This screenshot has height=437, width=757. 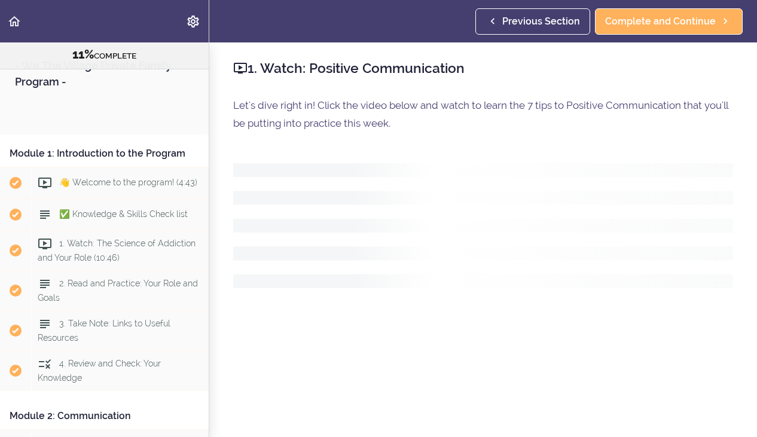 I want to click on span: ✅ Knowledge & Skills Check list, so click(x=123, y=214).